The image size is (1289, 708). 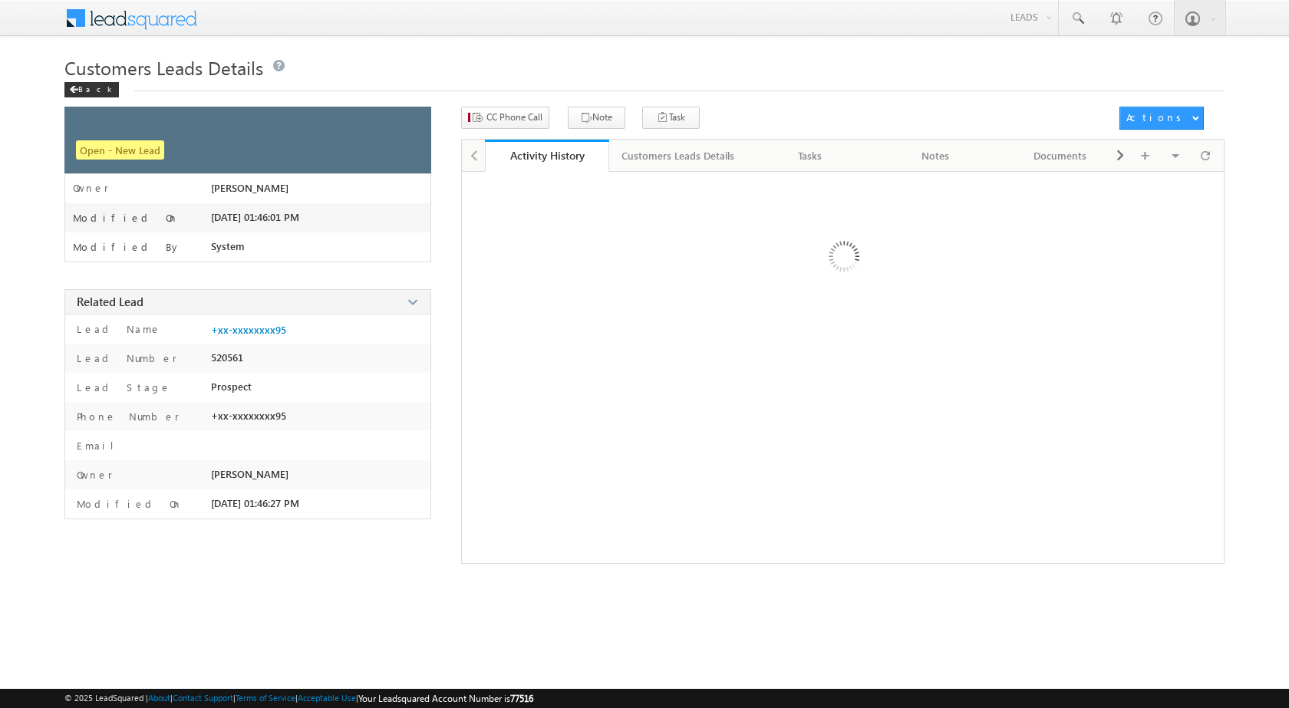 What do you see at coordinates (679, 156) in the screenshot?
I see `a: Customers Leads Details` at bounding box center [679, 156].